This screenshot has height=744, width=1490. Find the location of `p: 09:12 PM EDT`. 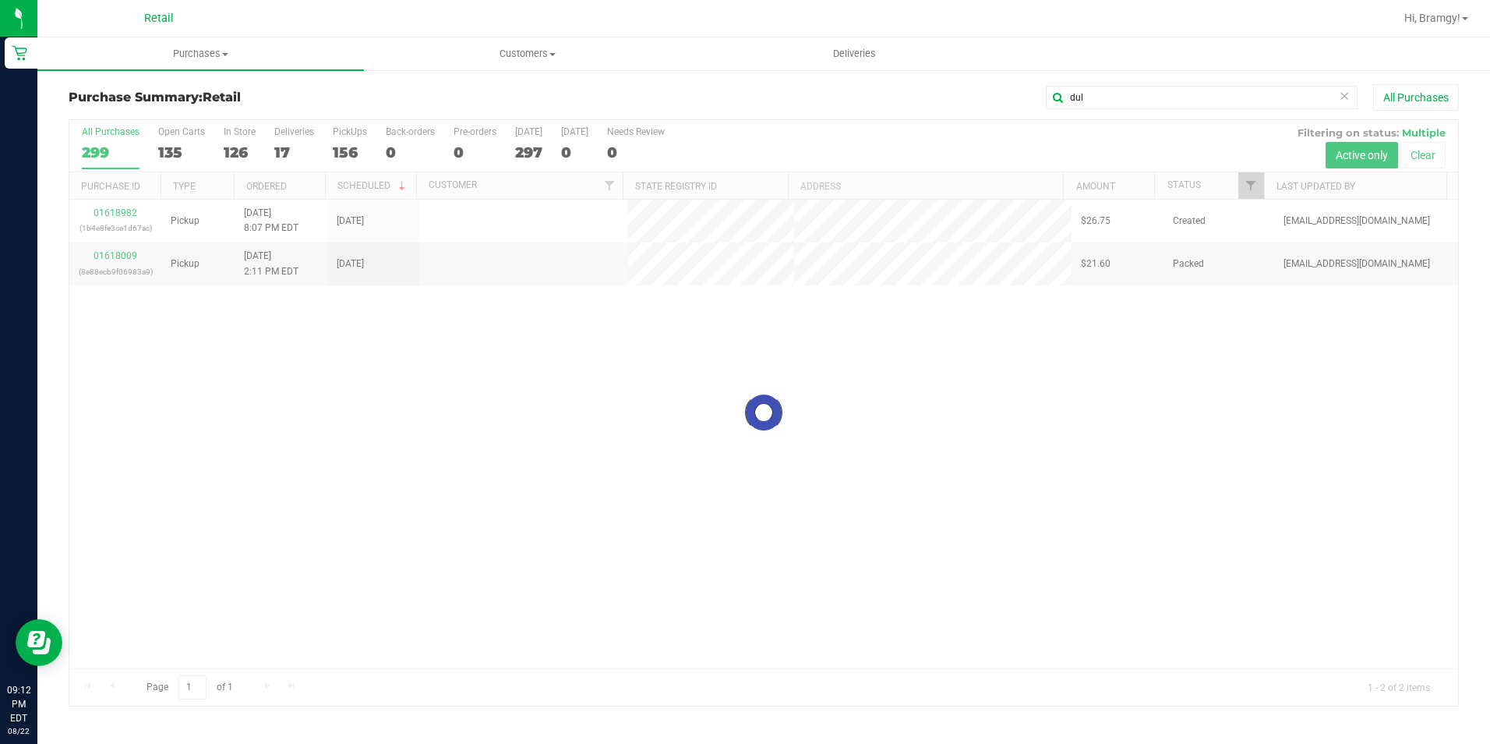

p: 09:12 PM EDT is located at coordinates (19, 704).